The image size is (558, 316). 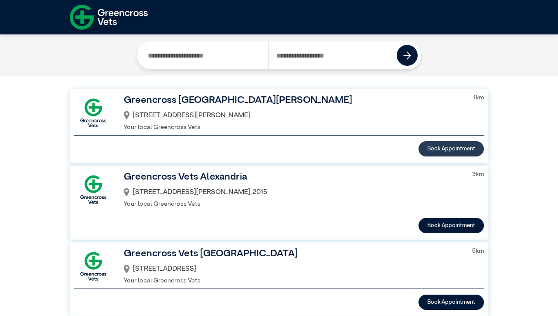 I want to click on p: 5 km, so click(x=478, y=252).